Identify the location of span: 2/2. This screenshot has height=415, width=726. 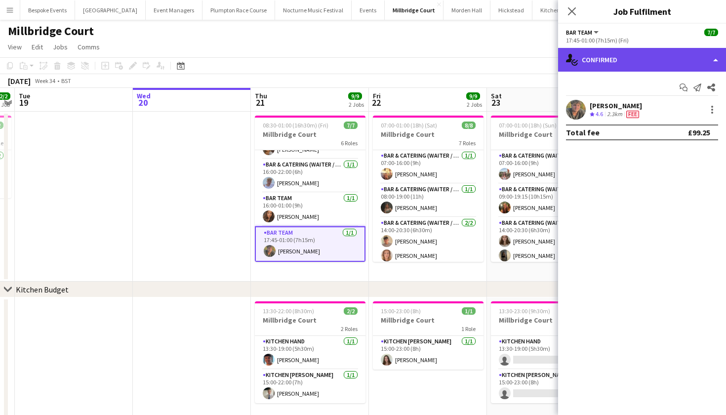
(350, 310).